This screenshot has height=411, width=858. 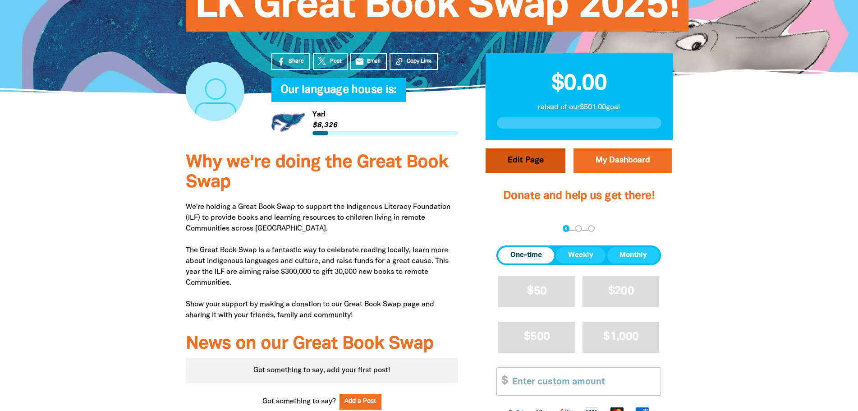 What do you see at coordinates (583, 381) in the screenshot?
I see `input: Enter custom amount` at bounding box center [583, 381].